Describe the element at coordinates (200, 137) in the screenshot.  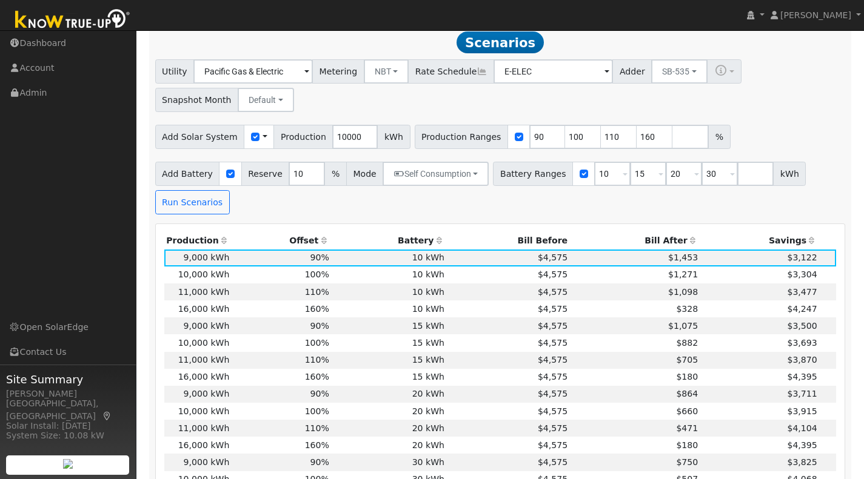
I see `span: Add Solar System` at that location.